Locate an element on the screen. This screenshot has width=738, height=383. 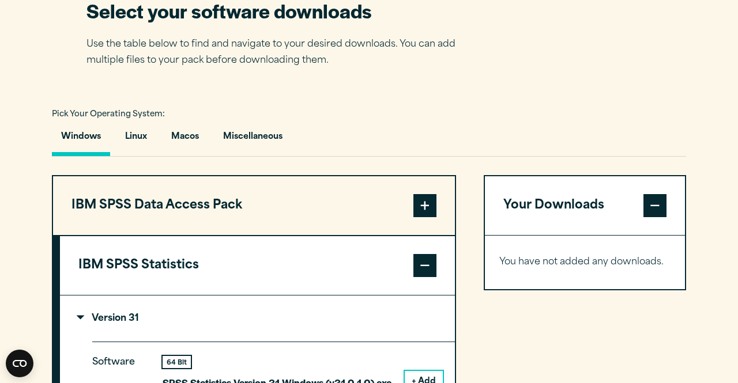
button: Miscellaneous is located at coordinates (252, 139).